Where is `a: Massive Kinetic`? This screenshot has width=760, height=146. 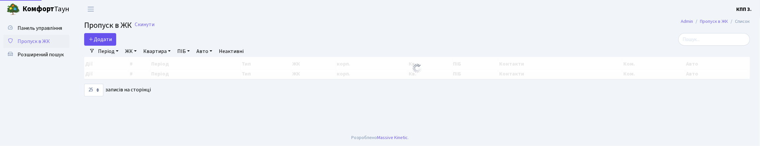 a: Massive Kinetic is located at coordinates (392, 137).